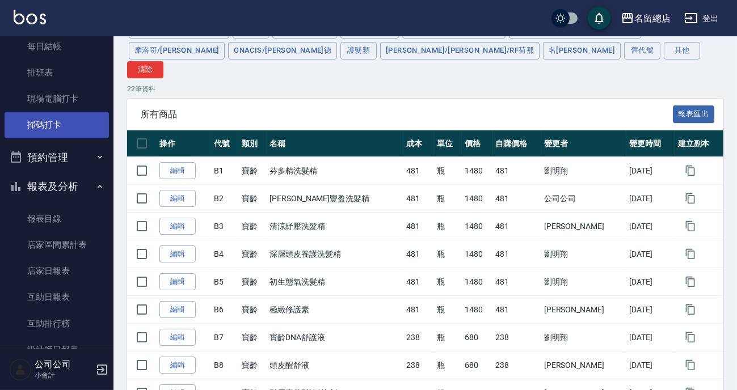  What do you see at coordinates (225, 144) in the screenshot?
I see `th: 代號` at bounding box center [225, 144].